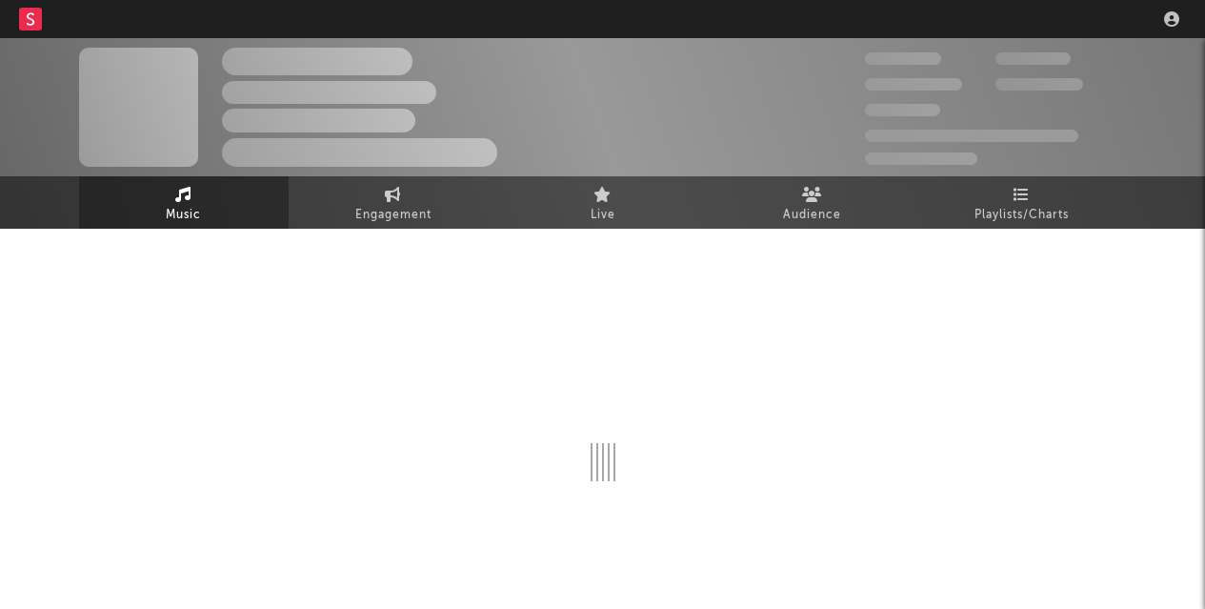  What do you see at coordinates (914, 84) in the screenshot?
I see `span: 50,000,000` at bounding box center [914, 84].